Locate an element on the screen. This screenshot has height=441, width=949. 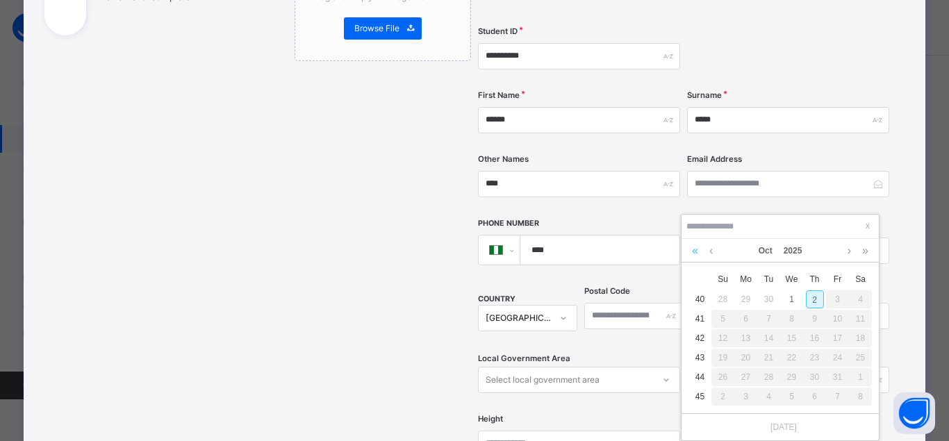
td: November 7, 2025 is located at coordinates (837, 397).